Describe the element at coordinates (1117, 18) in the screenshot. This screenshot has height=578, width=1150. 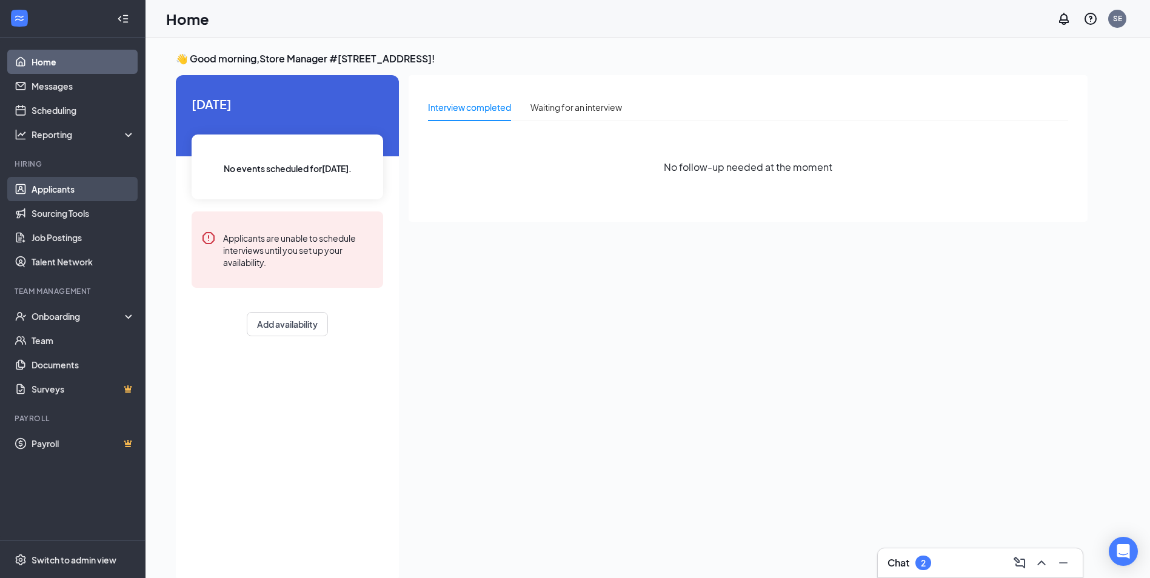
I see `div: SE` at that location.